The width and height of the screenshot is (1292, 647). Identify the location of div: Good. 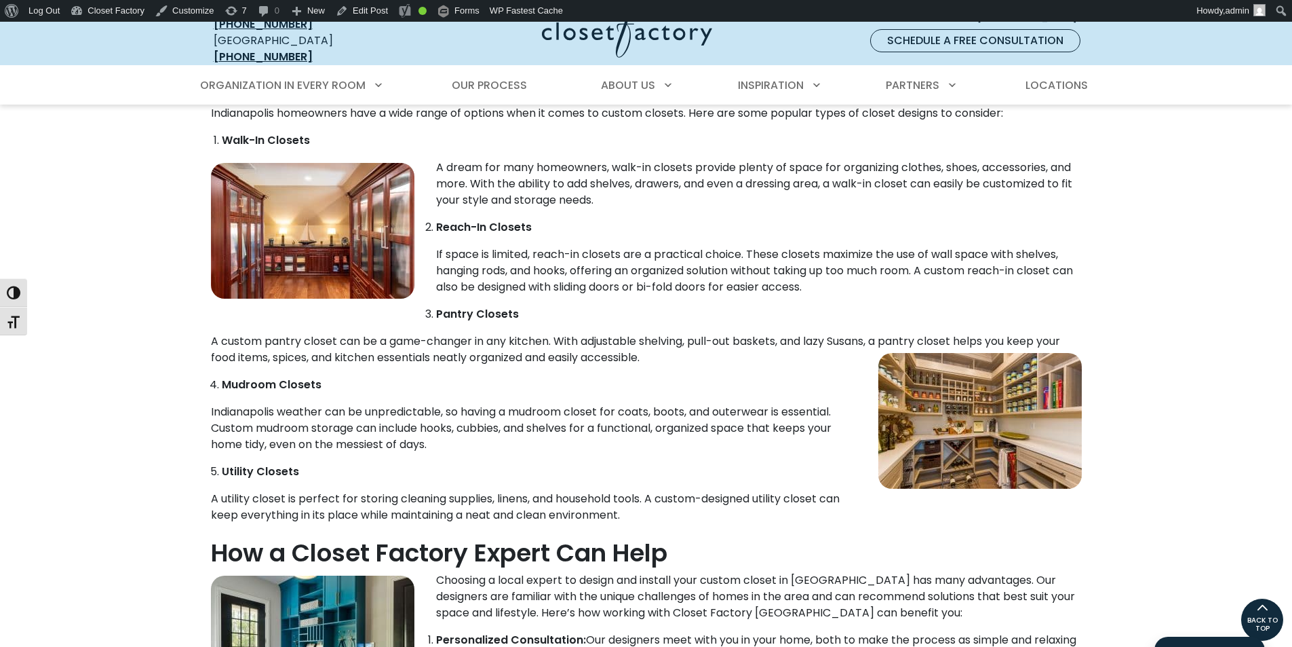
(423, 11).